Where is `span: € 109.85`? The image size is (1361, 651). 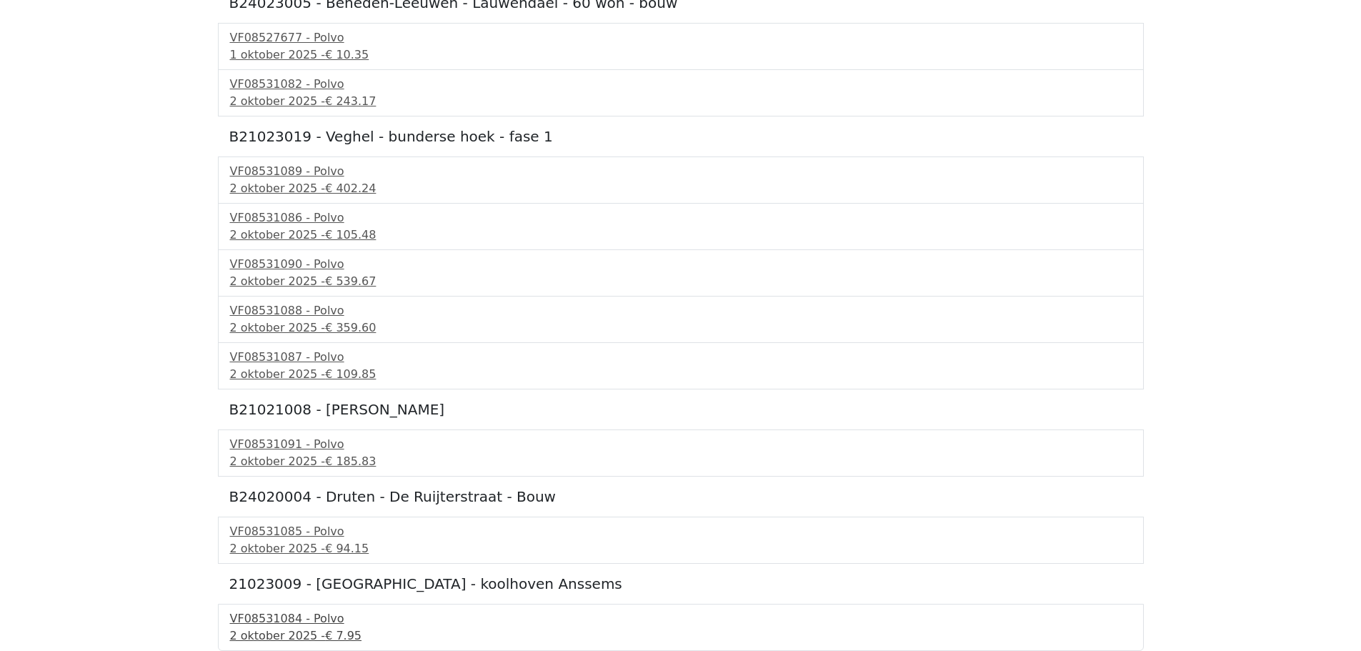
span: € 109.85 is located at coordinates (350, 374).